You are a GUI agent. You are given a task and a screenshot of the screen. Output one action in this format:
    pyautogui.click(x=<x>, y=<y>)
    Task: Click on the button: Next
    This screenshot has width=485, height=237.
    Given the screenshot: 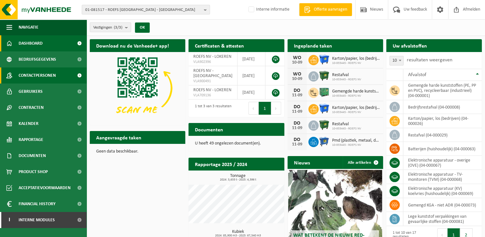 What is the action you would take?
    pyautogui.click(x=276, y=108)
    